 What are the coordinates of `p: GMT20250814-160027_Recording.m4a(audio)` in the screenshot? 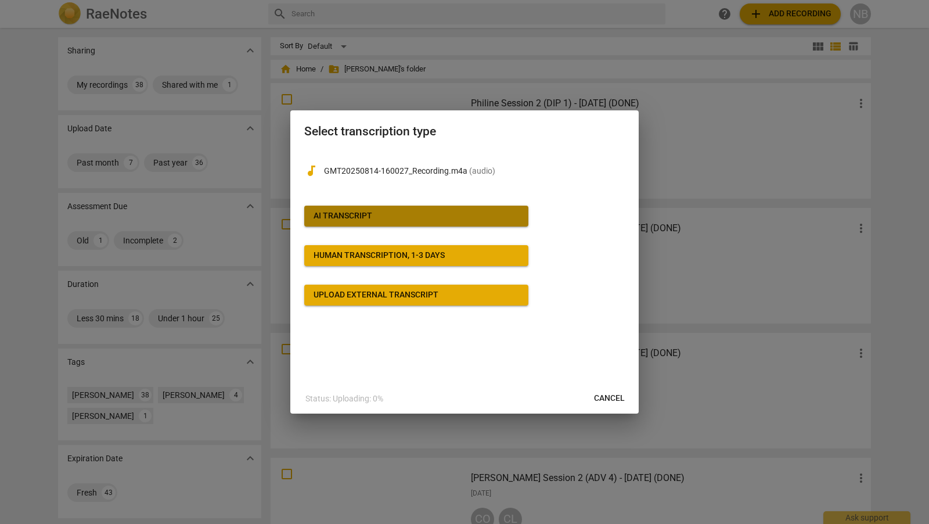 It's located at (474, 171).